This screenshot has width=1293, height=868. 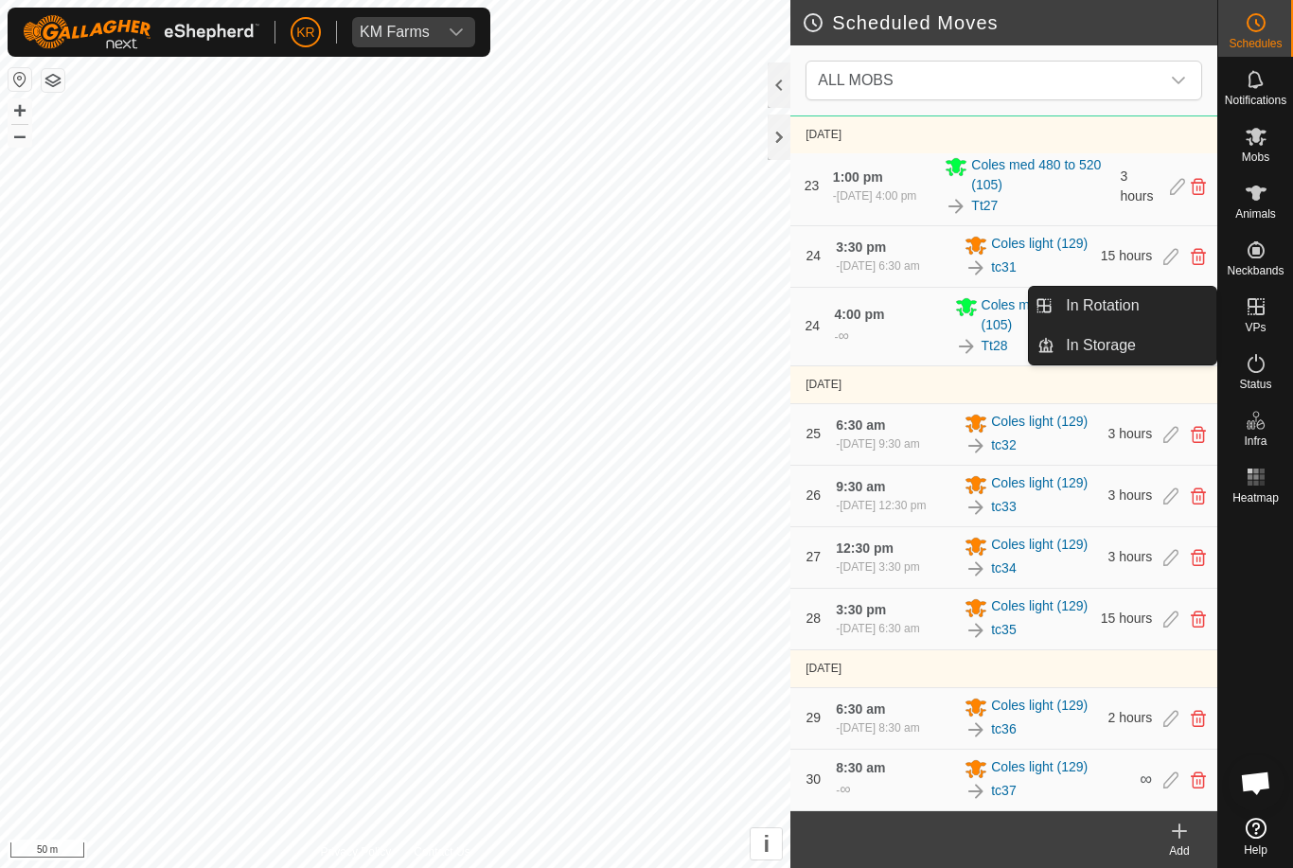 I want to click on span: 23, so click(x=812, y=185).